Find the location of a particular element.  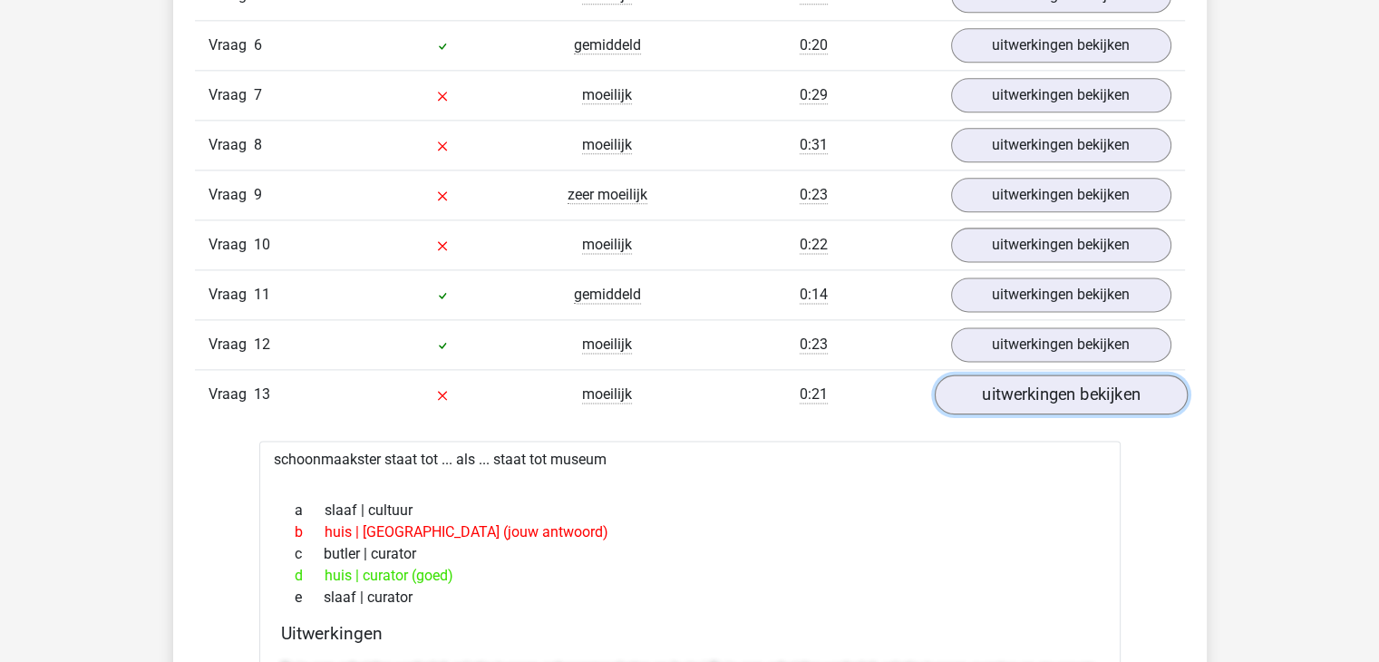

span: 9 is located at coordinates (258, 194).